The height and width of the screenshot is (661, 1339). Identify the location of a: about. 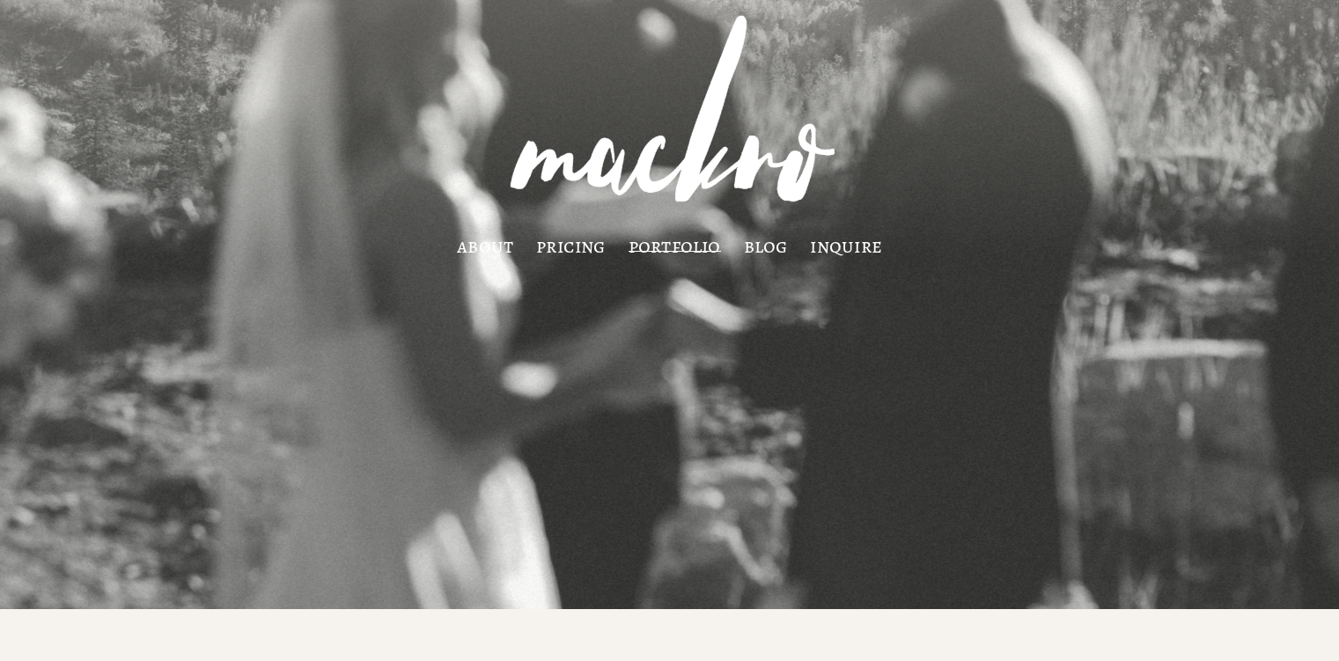
(485, 247).